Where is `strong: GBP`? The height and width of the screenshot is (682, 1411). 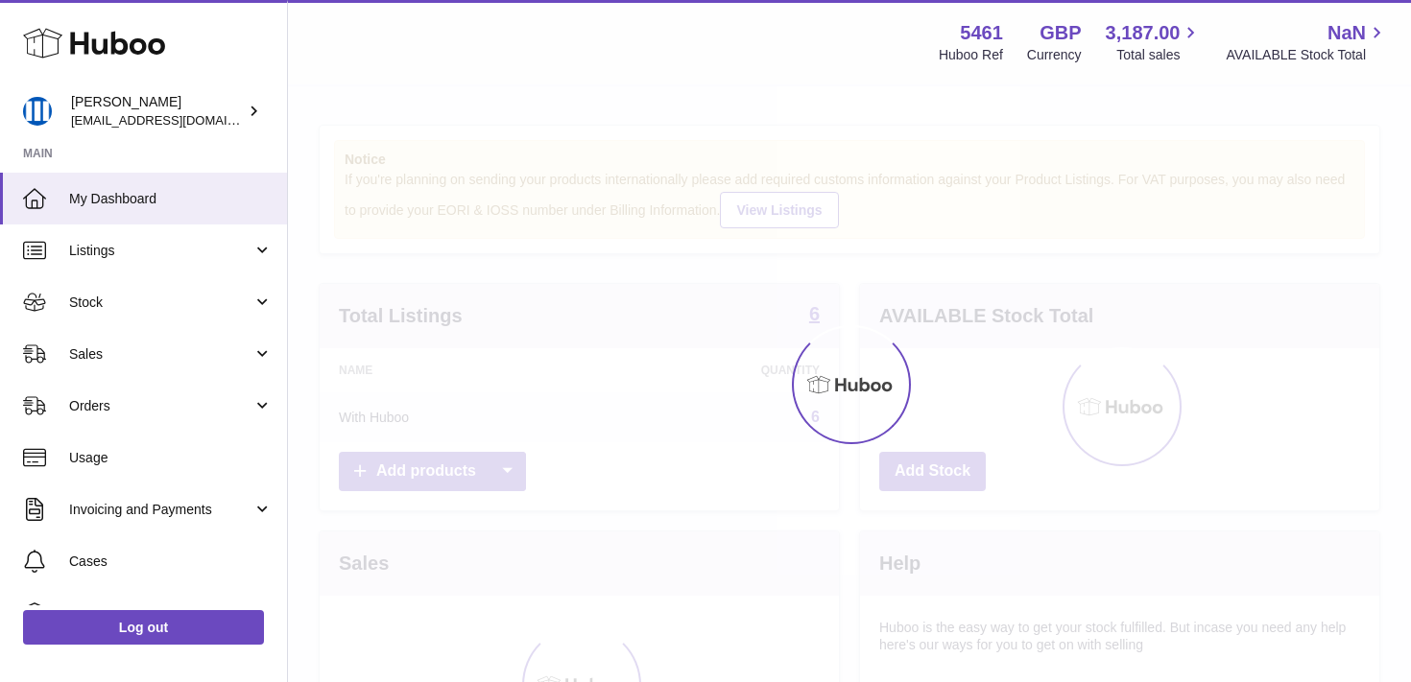
strong: GBP is located at coordinates (1060, 33).